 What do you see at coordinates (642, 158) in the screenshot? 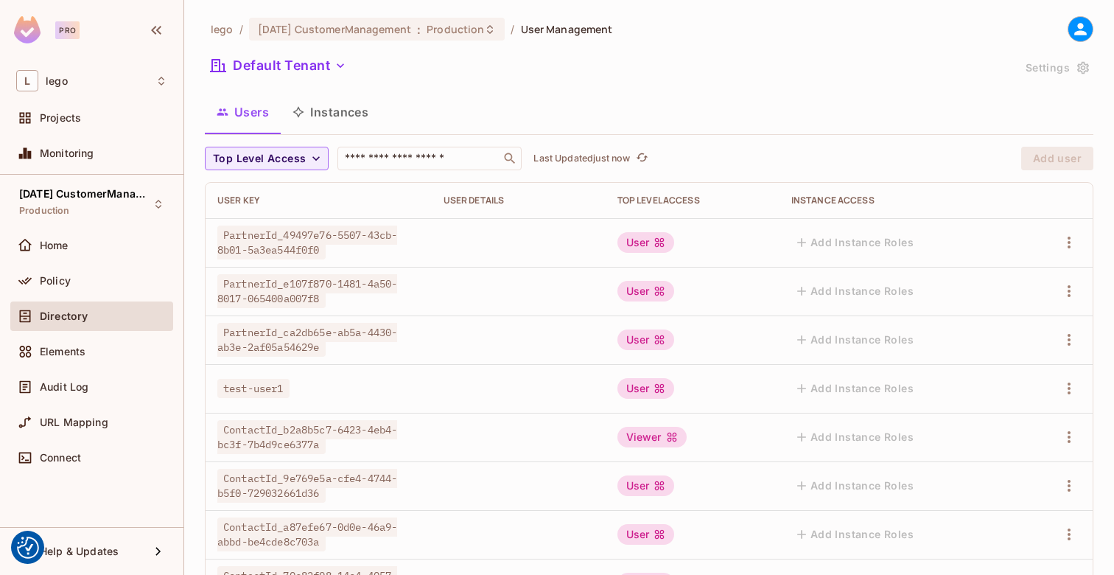
I see `span: refresh` at bounding box center [642, 158].